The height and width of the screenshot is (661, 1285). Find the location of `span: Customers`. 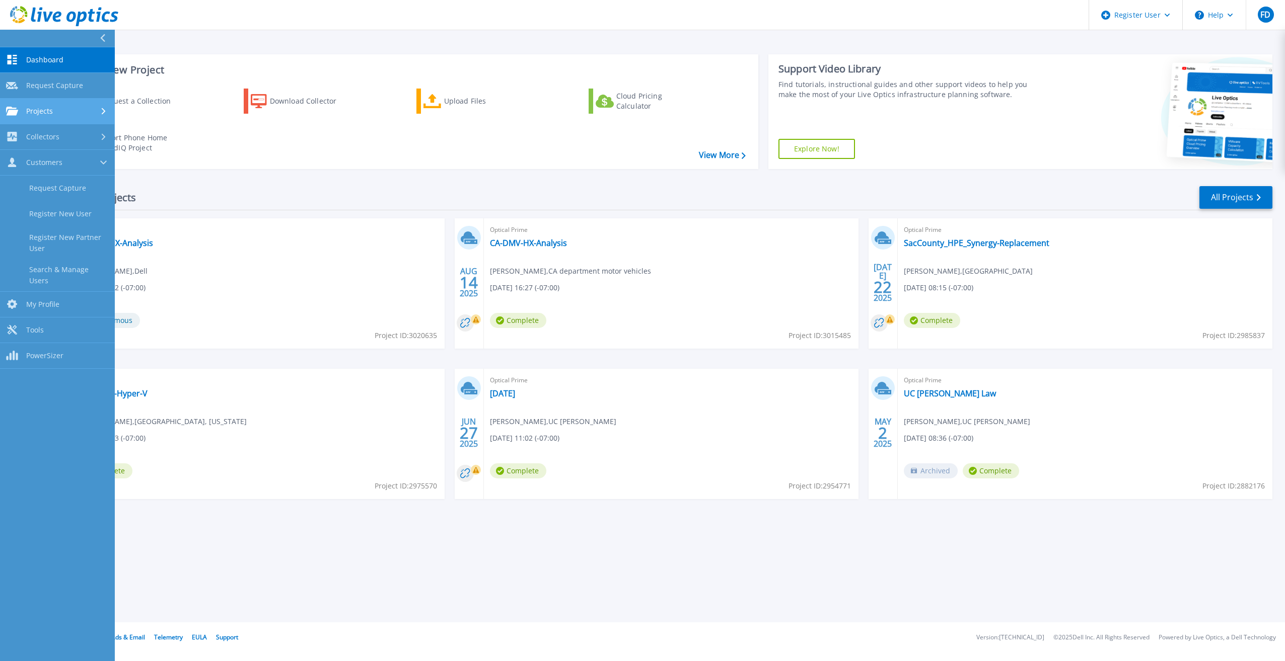

span: Customers is located at coordinates (44, 163).